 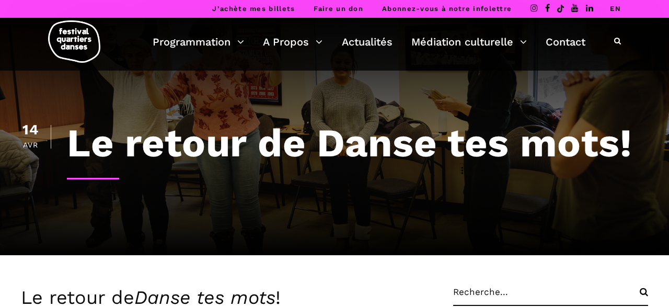 I want to click on div: Avr, so click(x=30, y=145).